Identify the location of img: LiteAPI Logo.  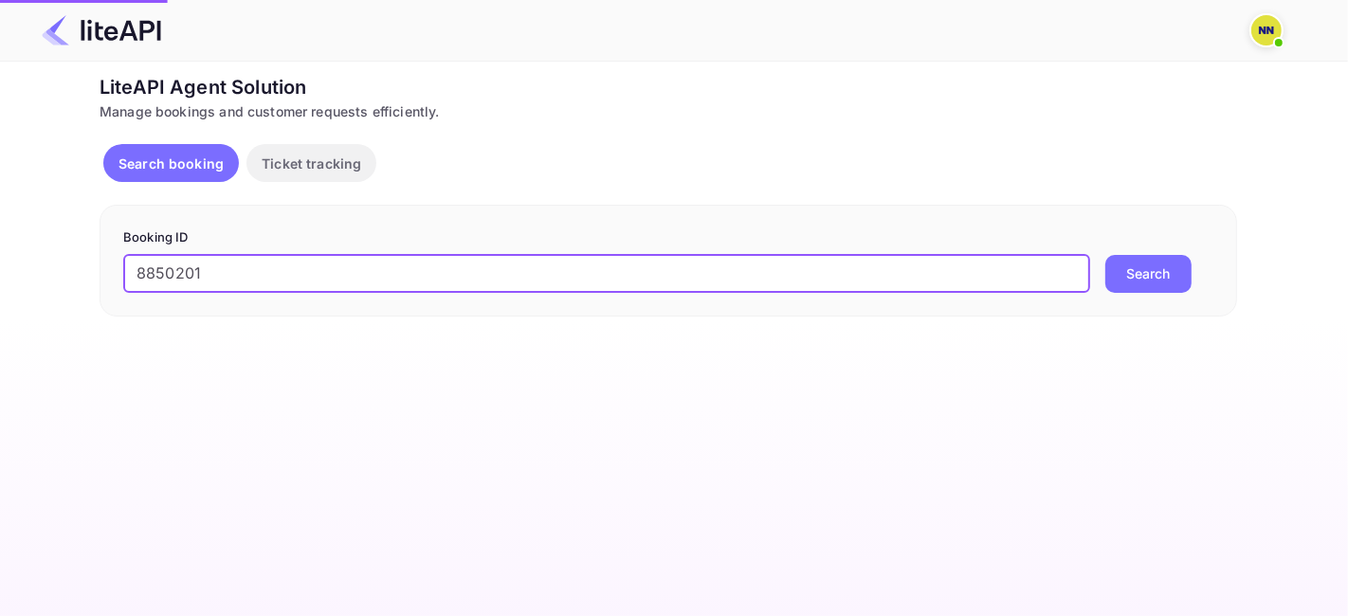
(101, 30).